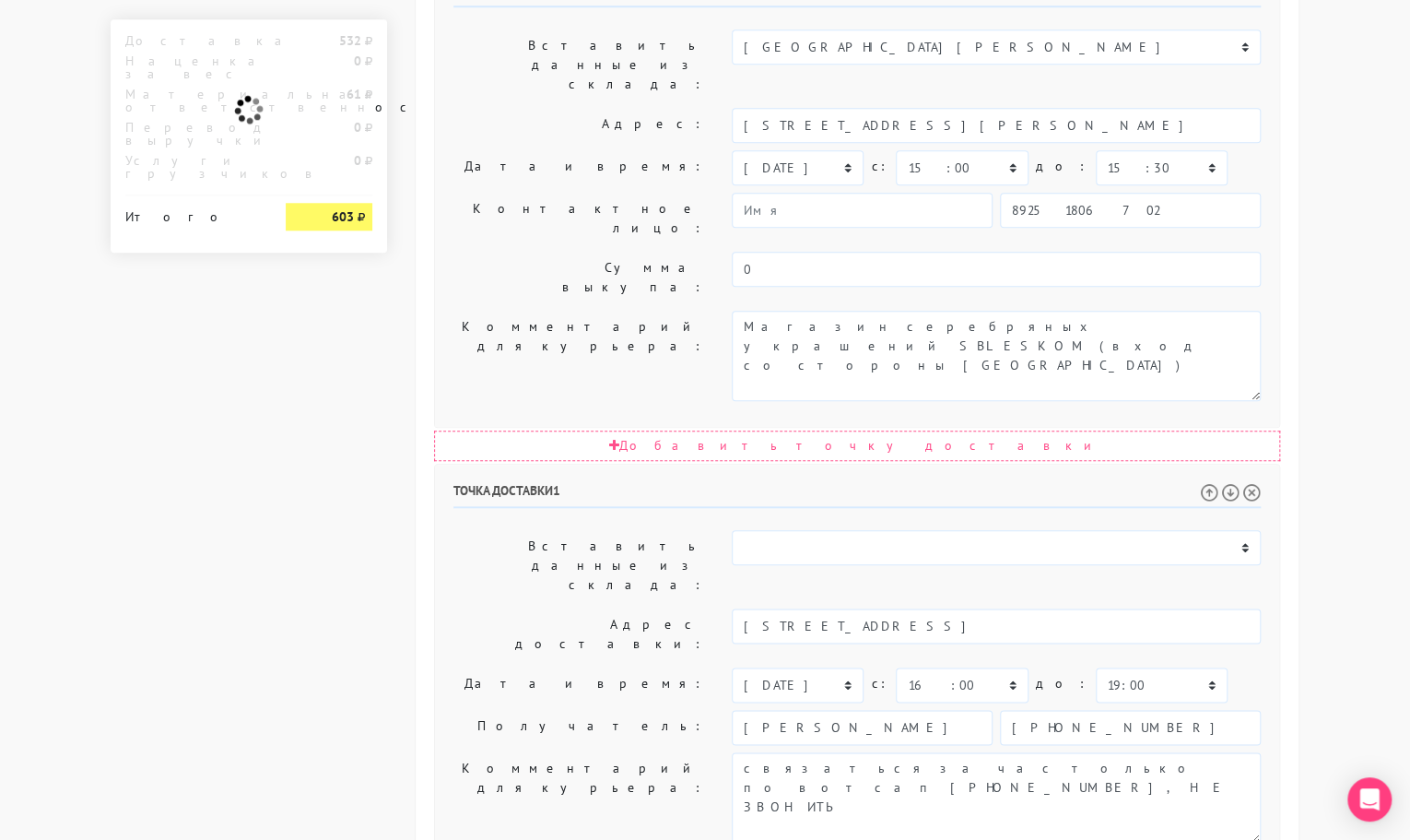 The width and height of the screenshot is (1410, 840). Describe the element at coordinates (578, 356) in the screenshot. I see `label: Комментарий для курьера:` at that location.